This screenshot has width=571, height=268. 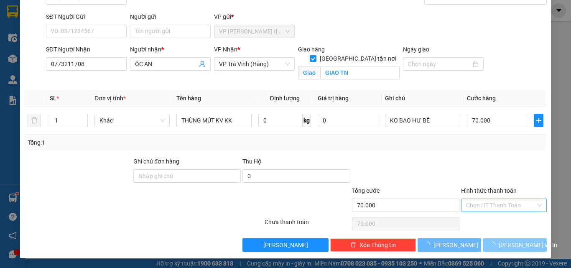 I want to click on input: Ngày giao, so click(x=439, y=64).